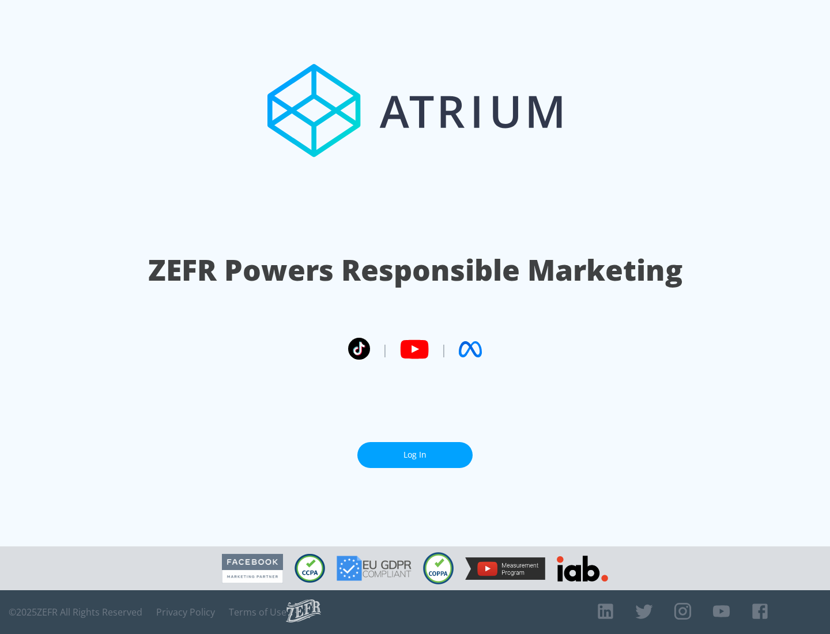  I want to click on img: COPPA Compliant, so click(438, 568).